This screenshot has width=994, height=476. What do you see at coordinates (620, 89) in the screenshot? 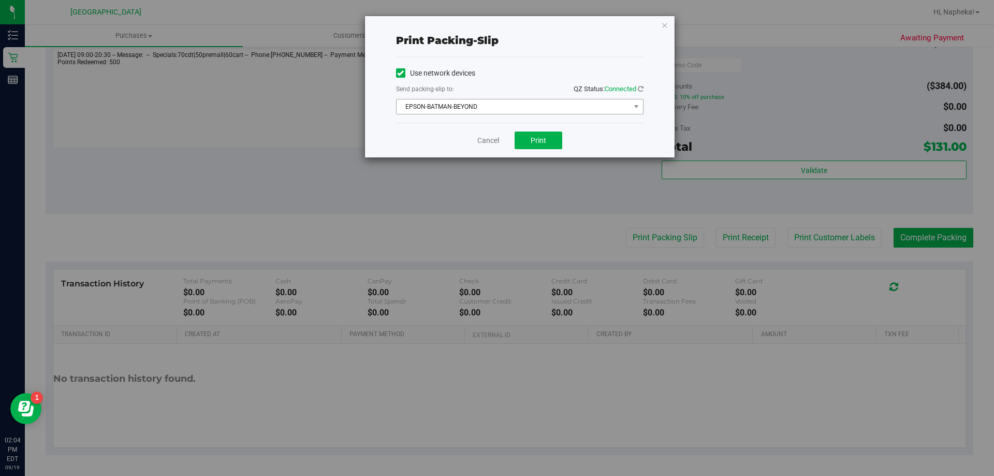
I see `span: Connected` at bounding box center [620, 89].